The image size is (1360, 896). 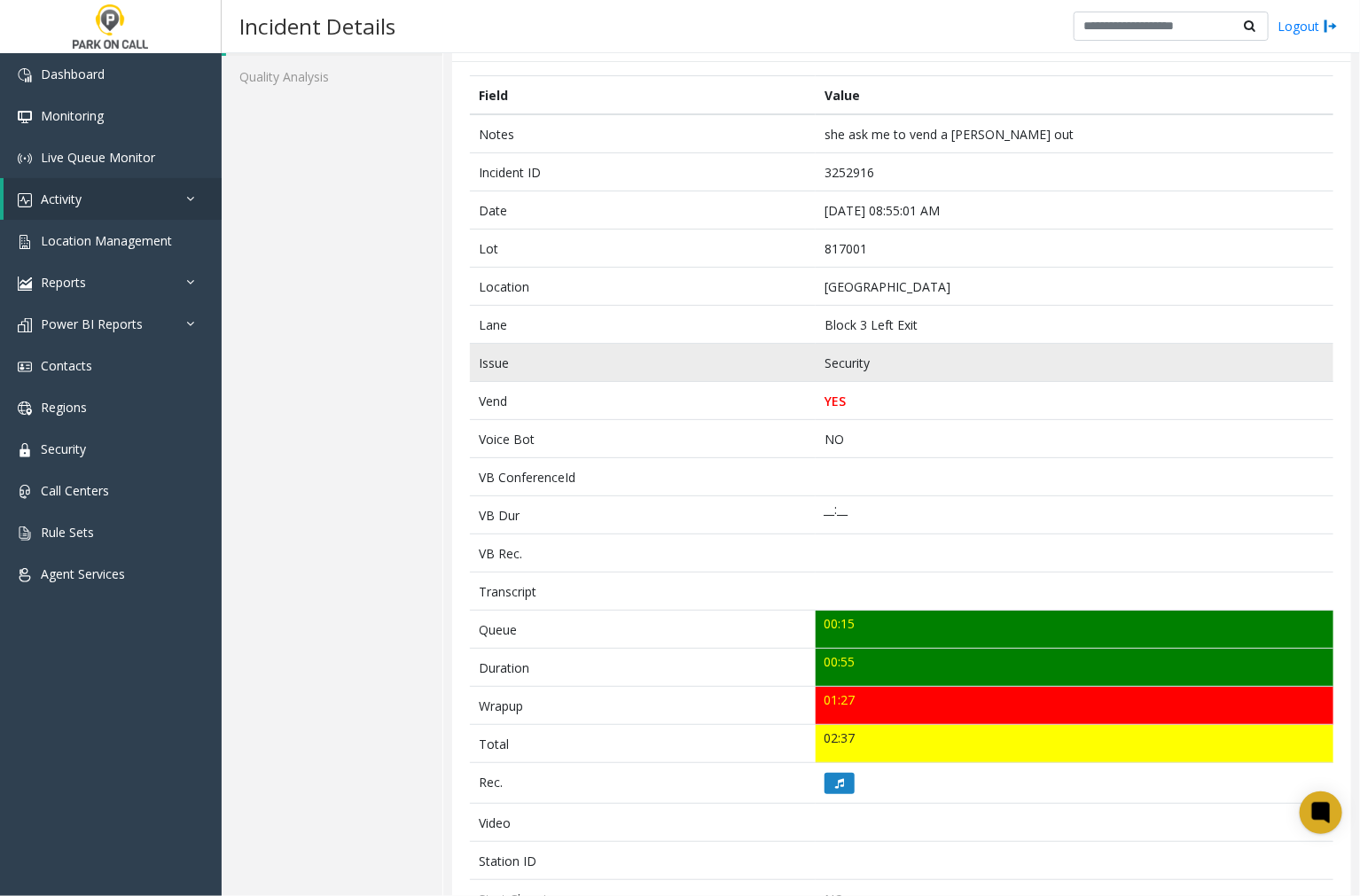 I want to click on td: Station ID, so click(x=643, y=860).